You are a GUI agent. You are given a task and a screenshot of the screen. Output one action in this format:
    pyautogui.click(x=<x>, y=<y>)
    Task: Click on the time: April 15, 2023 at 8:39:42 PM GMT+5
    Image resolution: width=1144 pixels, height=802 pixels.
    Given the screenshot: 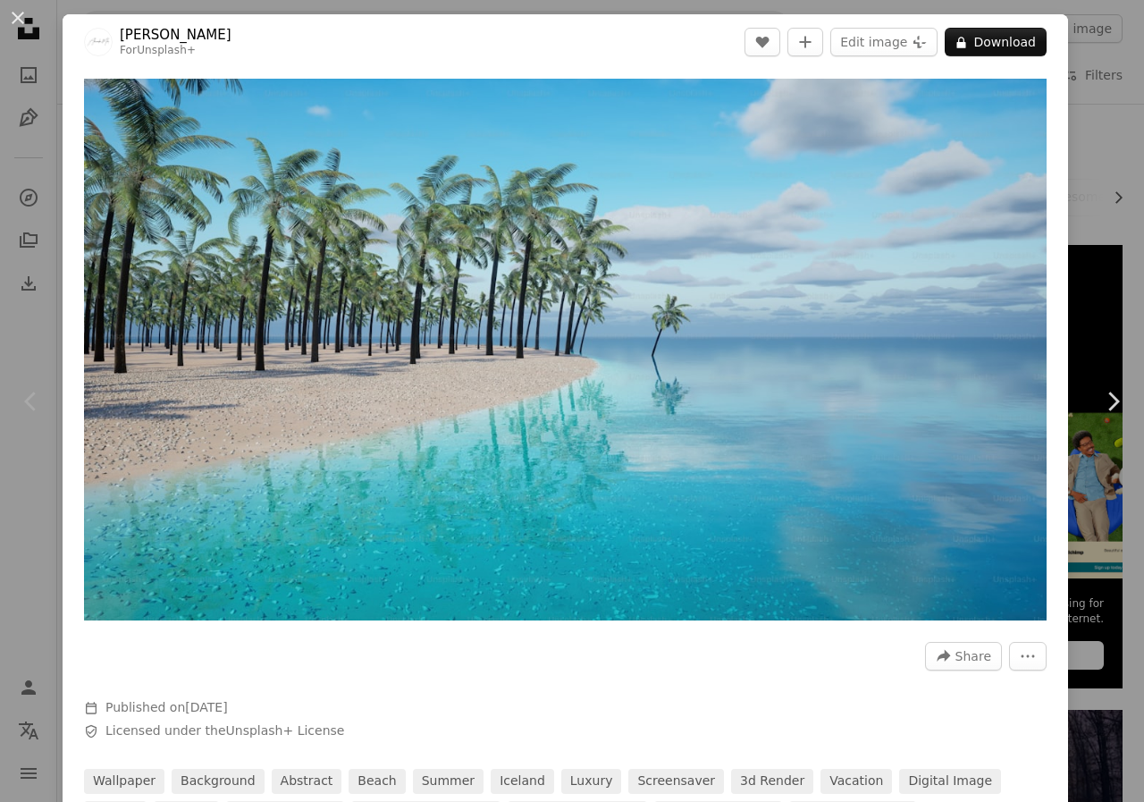 What is the action you would take?
    pyautogui.click(x=206, y=707)
    